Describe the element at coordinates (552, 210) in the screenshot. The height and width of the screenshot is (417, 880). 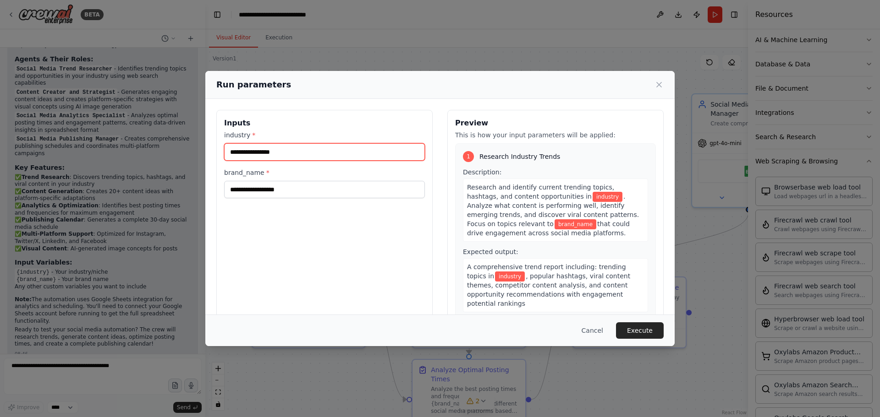
I see `span: . Analyze what content is performing well, identify emerging trends, and discover viral content p...` at that location.